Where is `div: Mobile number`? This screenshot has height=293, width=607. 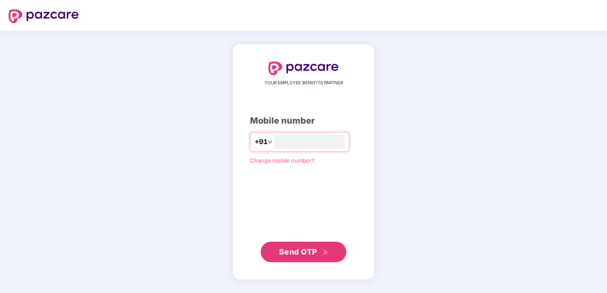
div: Mobile number is located at coordinates (303, 121).